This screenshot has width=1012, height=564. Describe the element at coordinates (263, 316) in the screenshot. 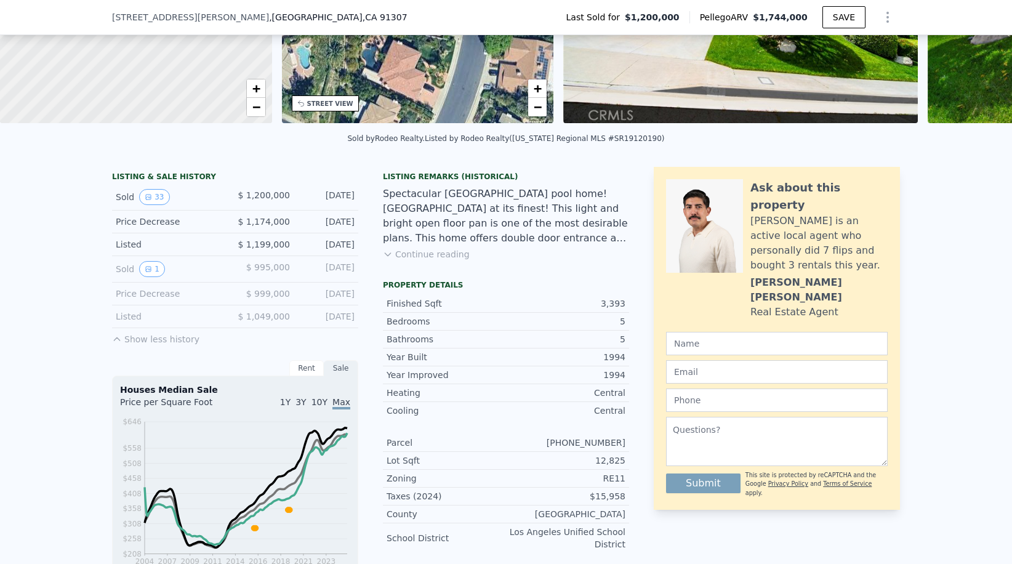

I see `span: $ 1,049,000` at that location.